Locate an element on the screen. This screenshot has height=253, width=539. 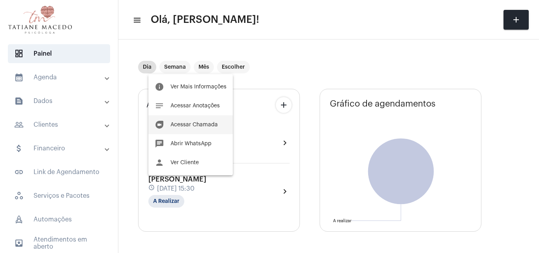
mat-icon: chat is located at coordinates (160, 144).